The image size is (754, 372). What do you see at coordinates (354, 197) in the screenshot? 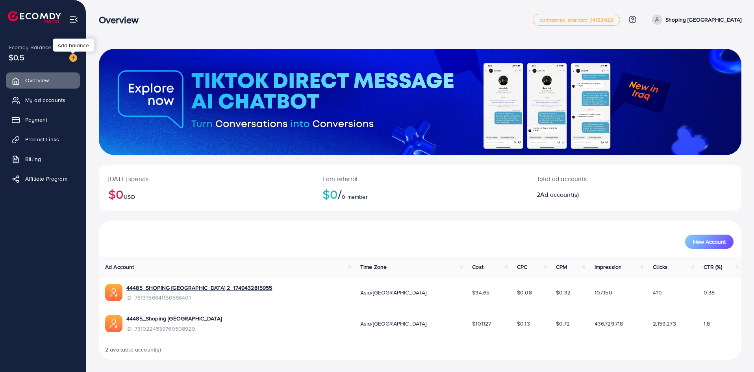
I see `span: 0 member` at bounding box center [354, 197].